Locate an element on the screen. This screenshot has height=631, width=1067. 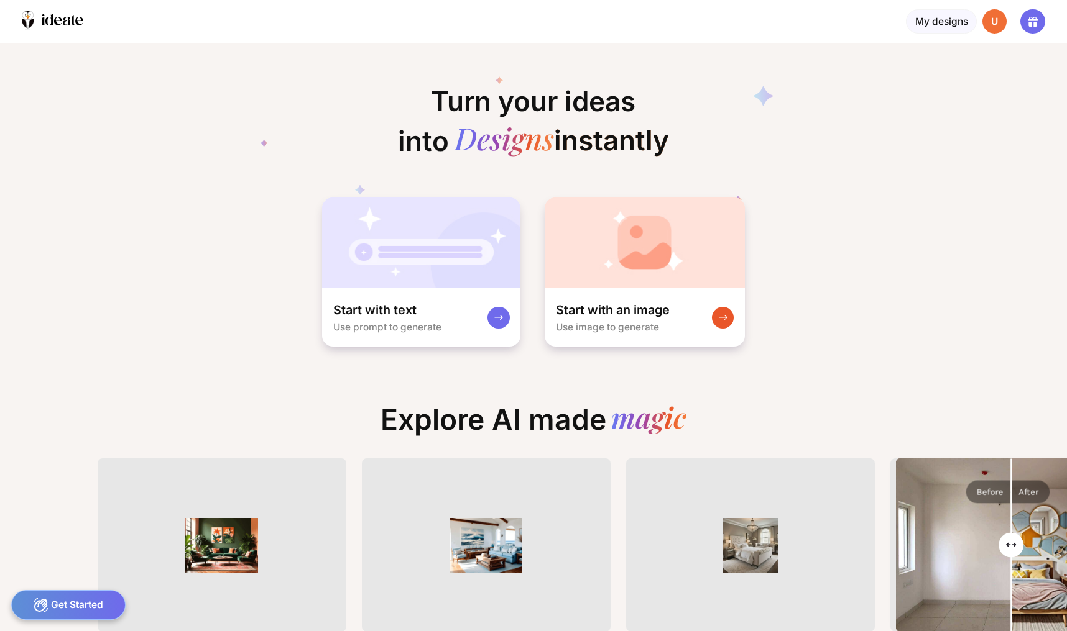
img: startWithTextCardBg.jpg is located at coordinates (421, 243).